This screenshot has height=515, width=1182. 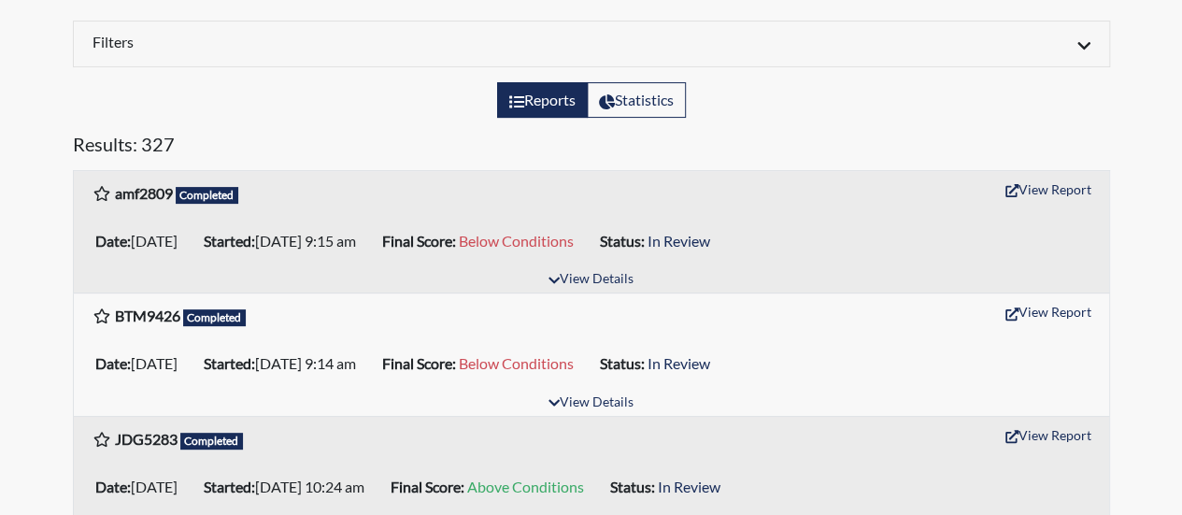 What do you see at coordinates (148, 315) in the screenshot?
I see `b: BTM9426` at bounding box center [148, 315].